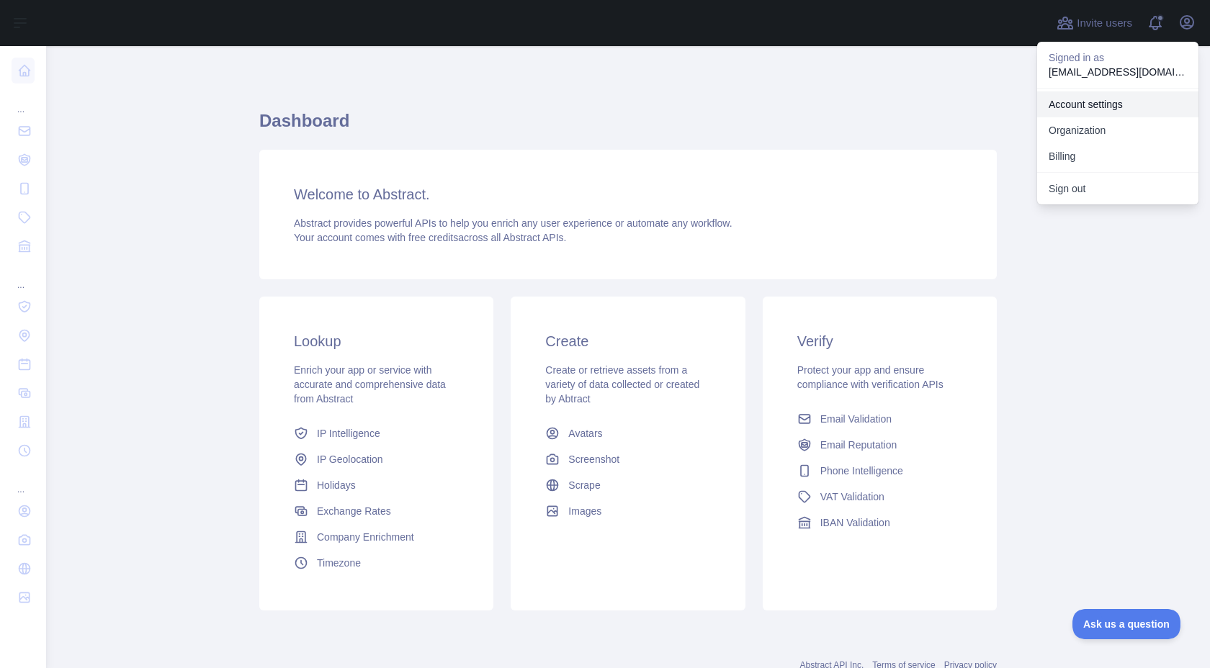 The width and height of the screenshot is (1210, 668). I want to click on p: Signed in as, so click(1118, 58).